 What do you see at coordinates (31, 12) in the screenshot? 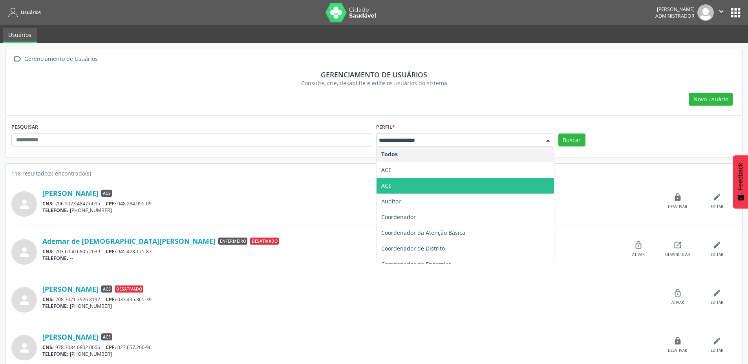
I see `span: Usuários` at bounding box center [31, 12].